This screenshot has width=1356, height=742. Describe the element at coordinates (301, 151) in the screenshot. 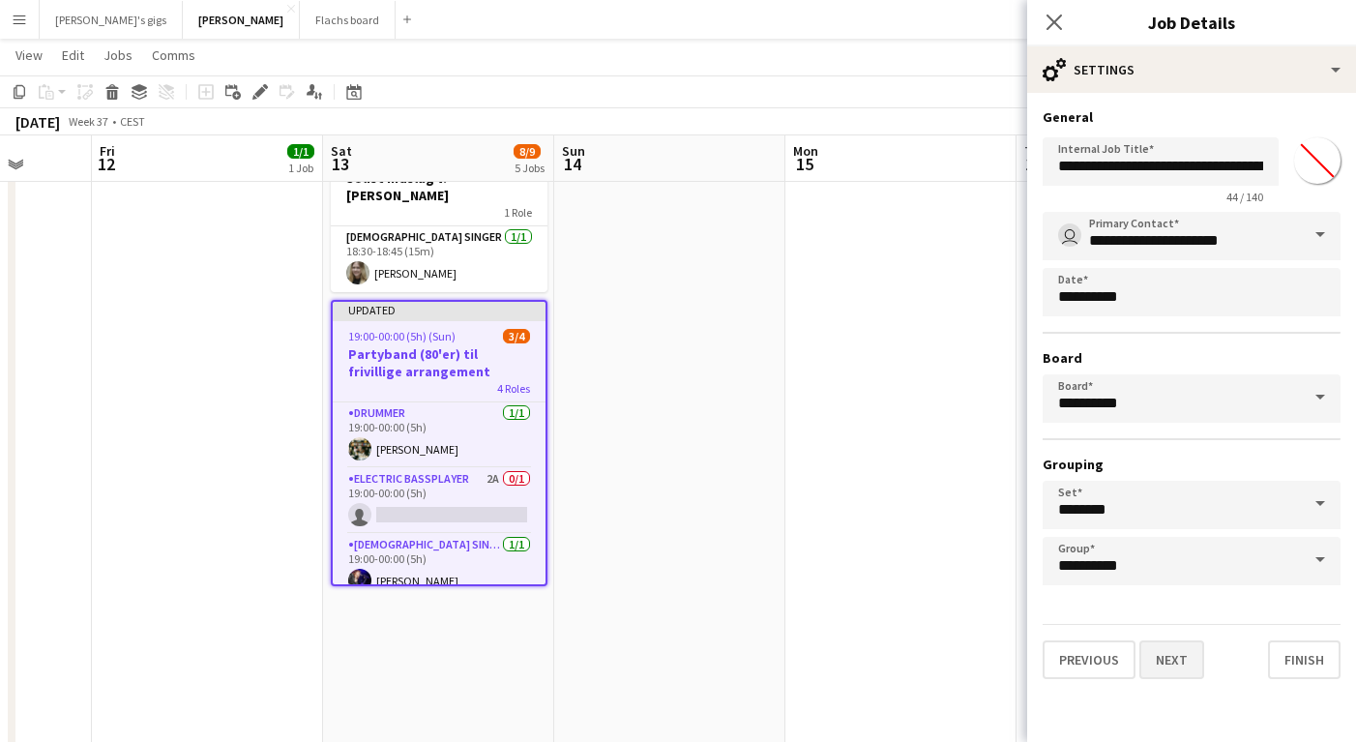

I see `span: 1/1` at that location.